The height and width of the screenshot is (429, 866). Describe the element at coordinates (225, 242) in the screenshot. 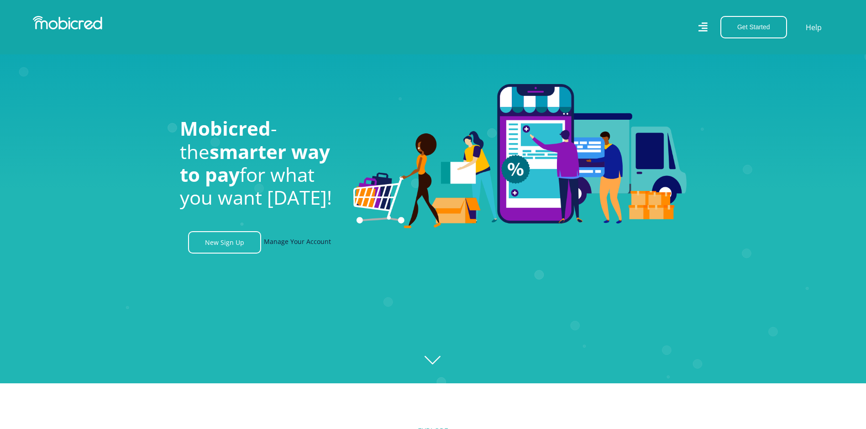

I see `a: New Sign Up` at that location.